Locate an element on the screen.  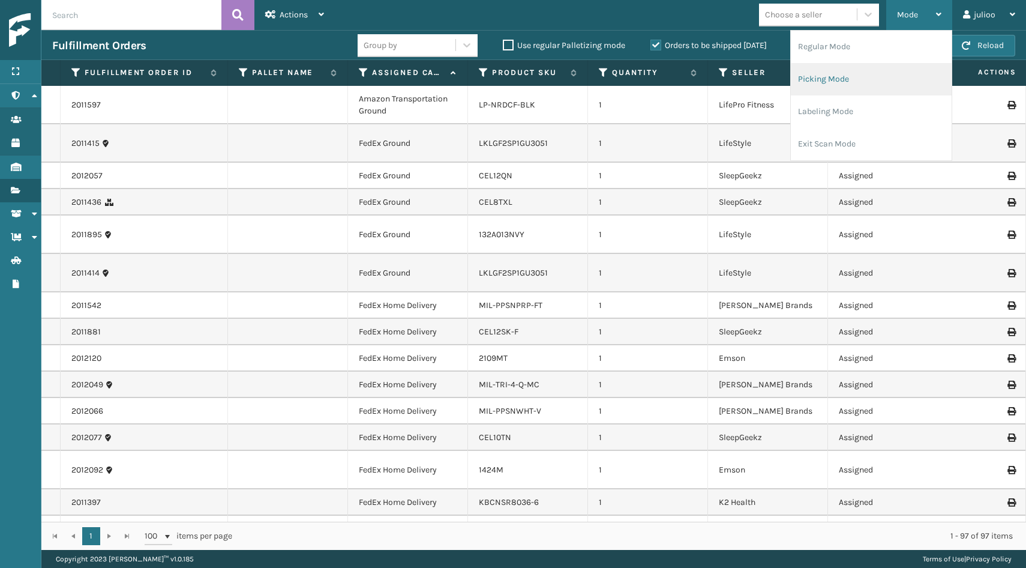
a: 2011436 is located at coordinates (86, 202).